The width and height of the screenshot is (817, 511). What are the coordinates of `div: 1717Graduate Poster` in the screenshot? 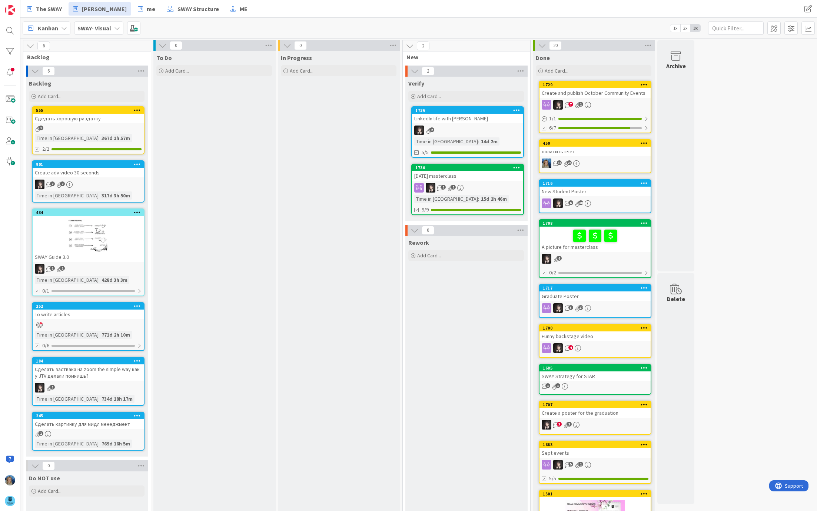 It's located at (595, 293).